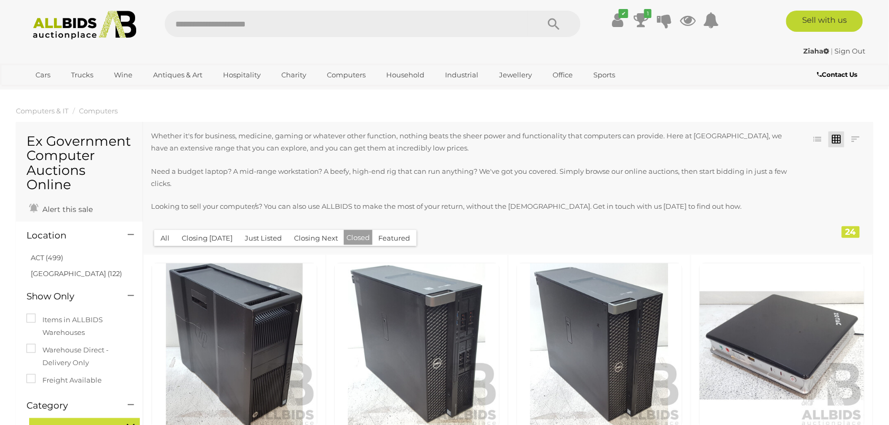 The height and width of the screenshot is (425, 889). Describe the element at coordinates (824, 21) in the screenshot. I see `a: Sell with us` at that location.